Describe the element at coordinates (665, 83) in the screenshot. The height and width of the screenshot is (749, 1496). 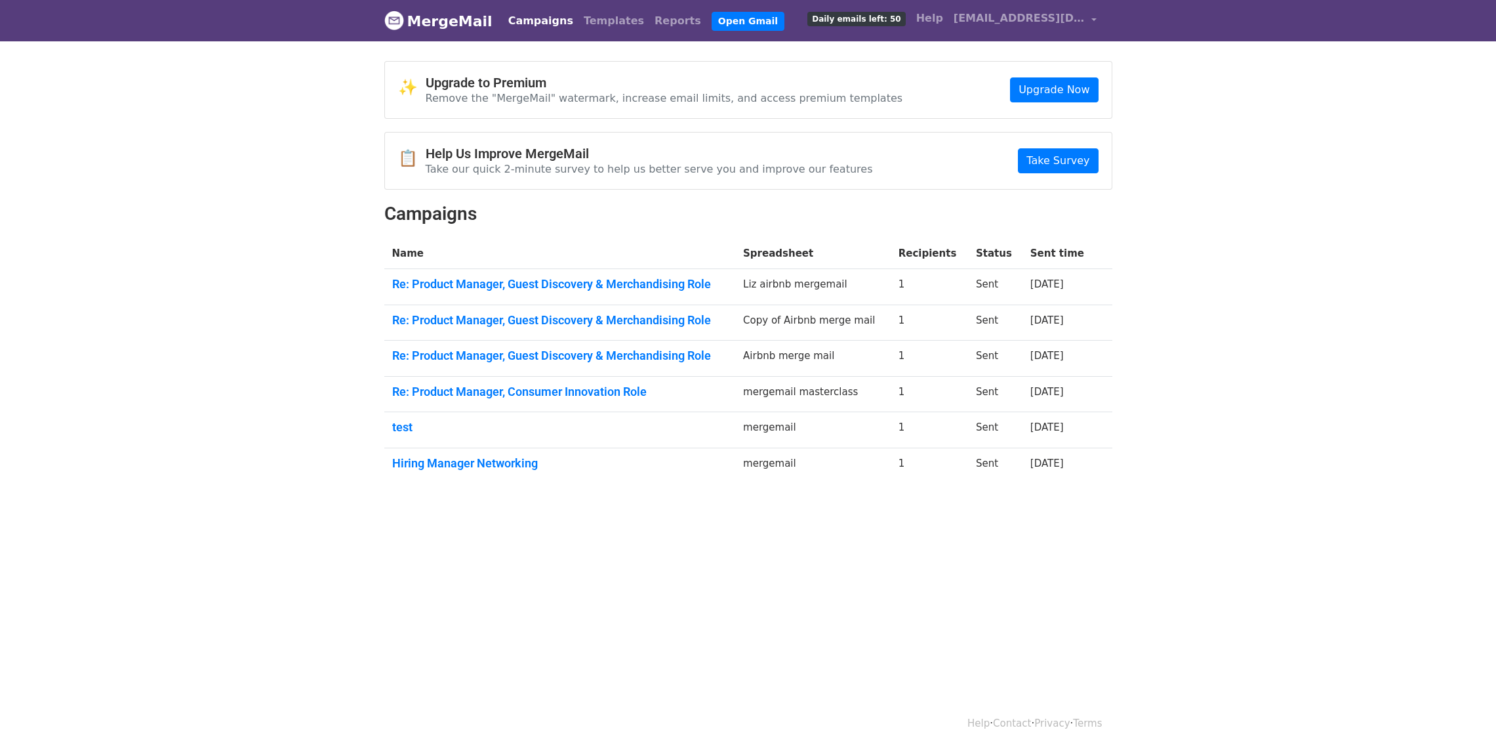
I see `h4: Upgrade to Premium` at that location.